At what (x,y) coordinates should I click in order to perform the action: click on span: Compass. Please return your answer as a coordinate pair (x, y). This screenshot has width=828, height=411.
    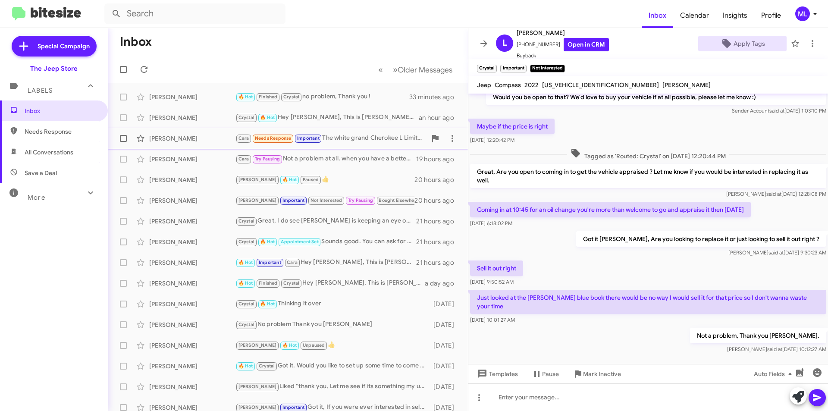
    Looking at the image, I should click on (507, 85).